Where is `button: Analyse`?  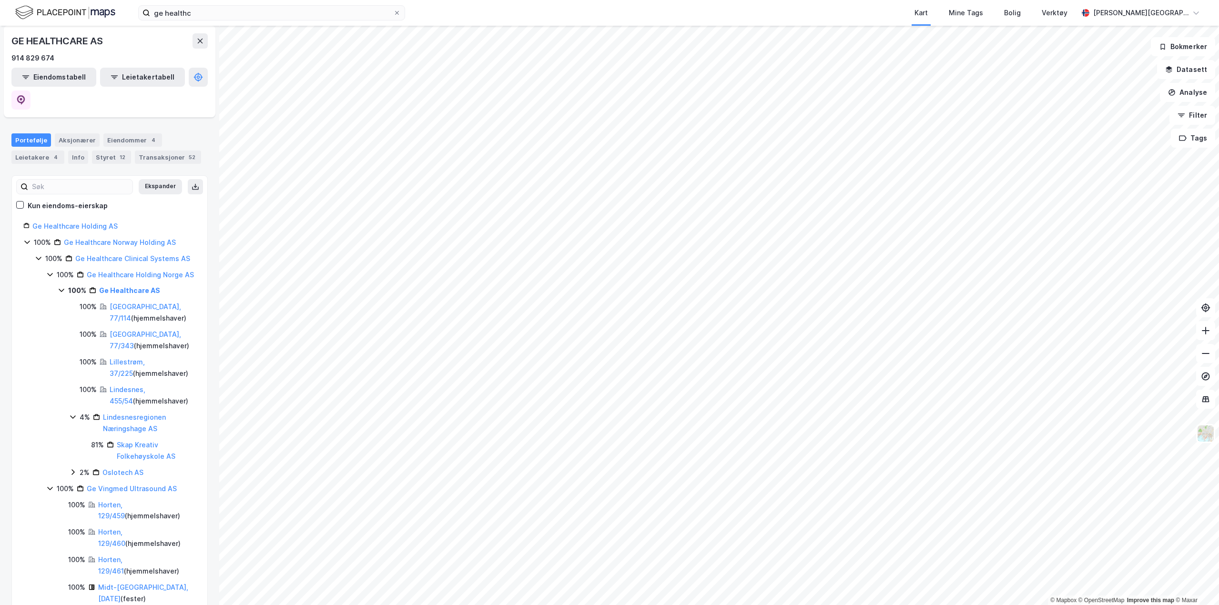 button: Analyse is located at coordinates (1188, 92).